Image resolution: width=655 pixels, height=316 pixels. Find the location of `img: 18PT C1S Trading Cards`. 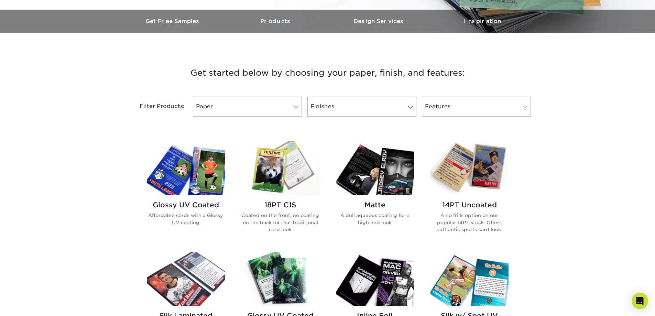

img: 18PT C1S Trading Cards is located at coordinates (280, 168).